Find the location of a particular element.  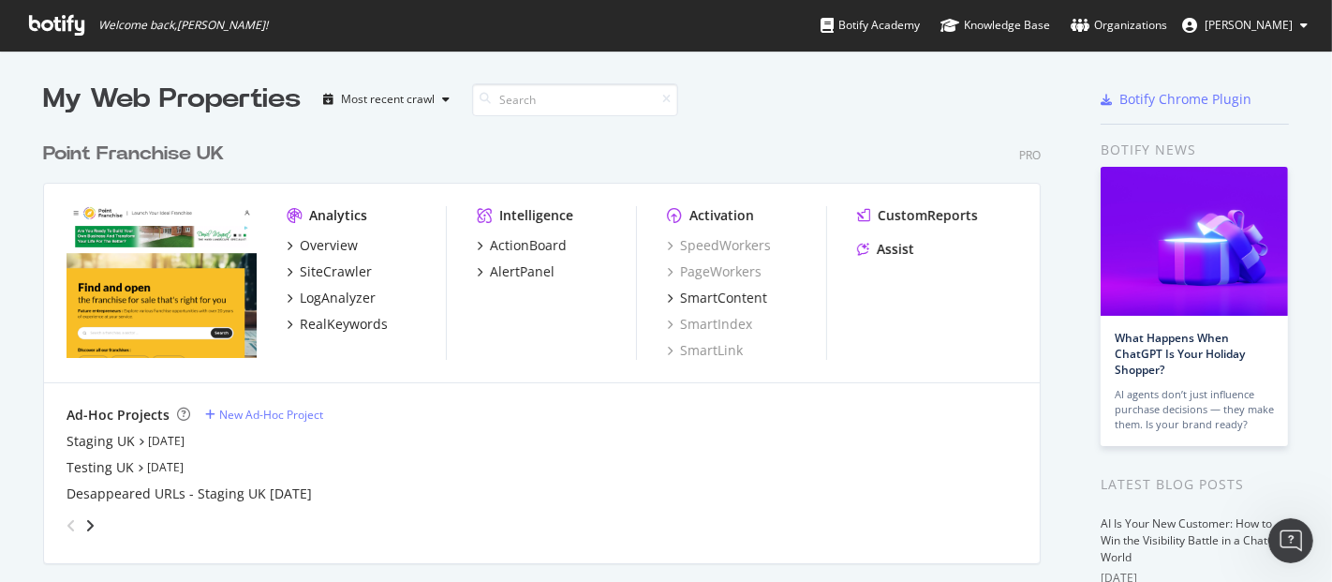

div: Botify Academy is located at coordinates (870, 25).